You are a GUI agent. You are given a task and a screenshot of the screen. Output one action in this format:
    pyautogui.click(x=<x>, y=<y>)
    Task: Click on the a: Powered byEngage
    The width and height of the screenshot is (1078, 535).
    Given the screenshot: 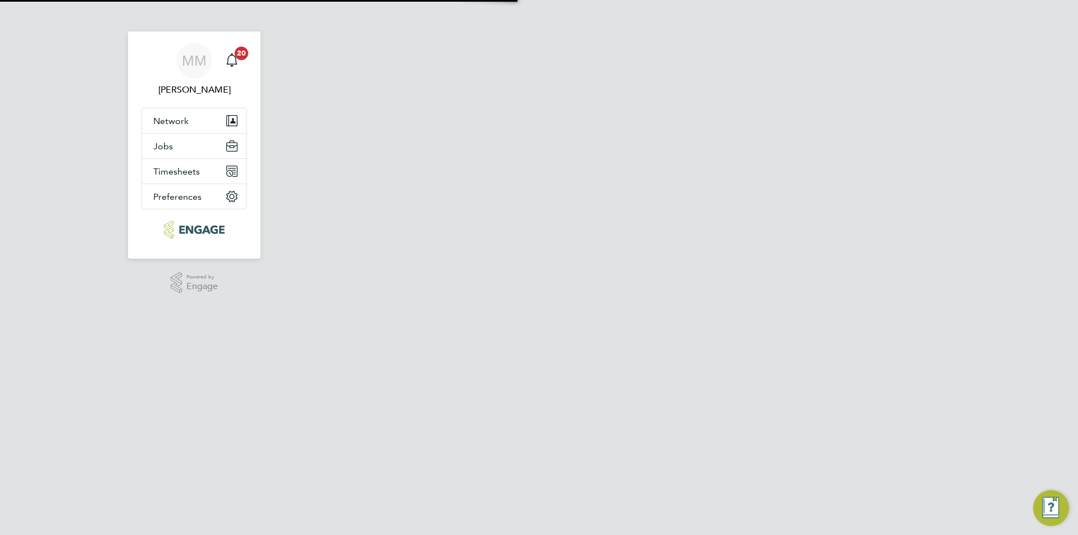 What is the action you would take?
    pyautogui.click(x=194, y=283)
    